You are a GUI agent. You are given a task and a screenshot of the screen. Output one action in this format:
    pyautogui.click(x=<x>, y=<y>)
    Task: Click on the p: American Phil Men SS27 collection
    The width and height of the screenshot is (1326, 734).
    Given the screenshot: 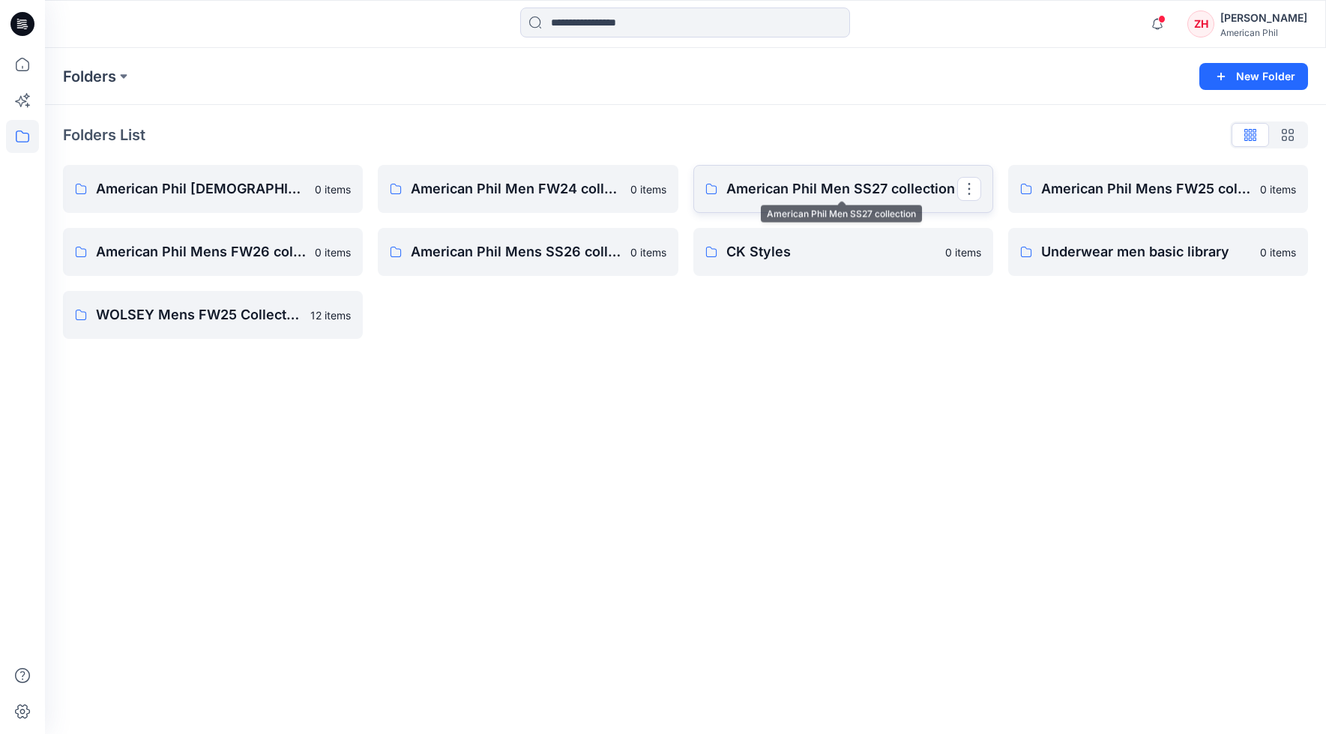 What is the action you would take?
    pyautogui.click(x=842, y=189)
    